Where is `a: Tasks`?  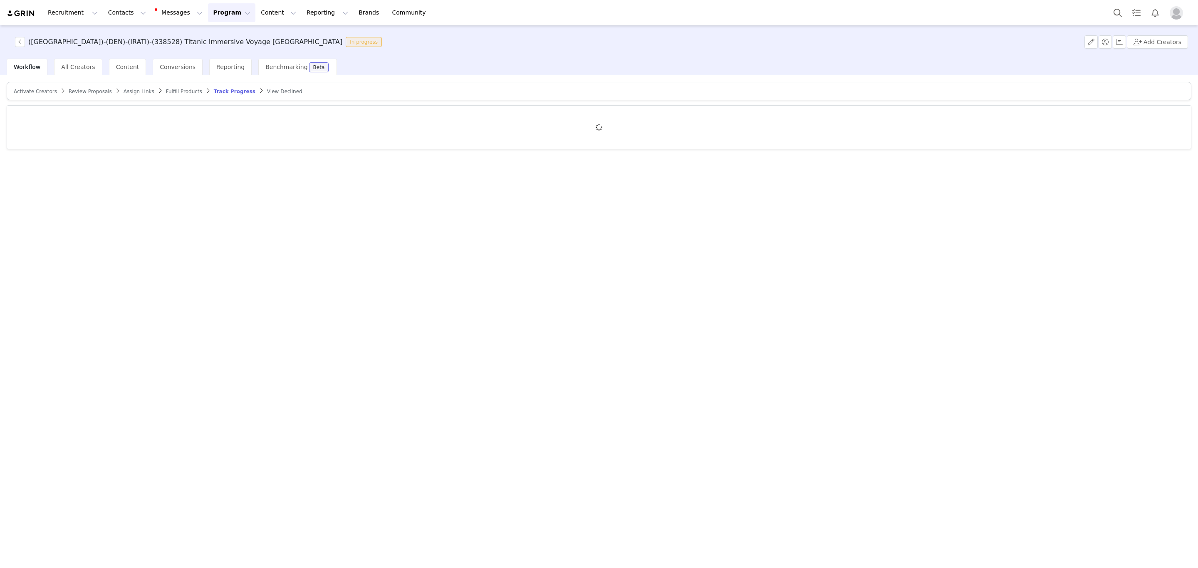
a: Tasks is located at coordinates (1136, 12).